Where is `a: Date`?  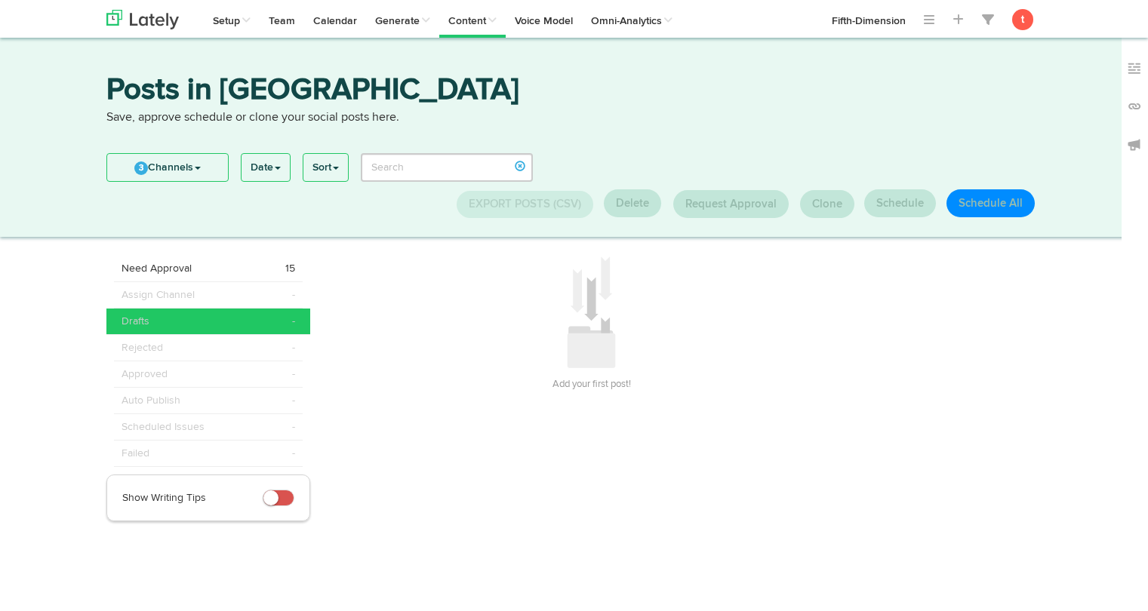
a: Date is located at coordinates (266, 168).